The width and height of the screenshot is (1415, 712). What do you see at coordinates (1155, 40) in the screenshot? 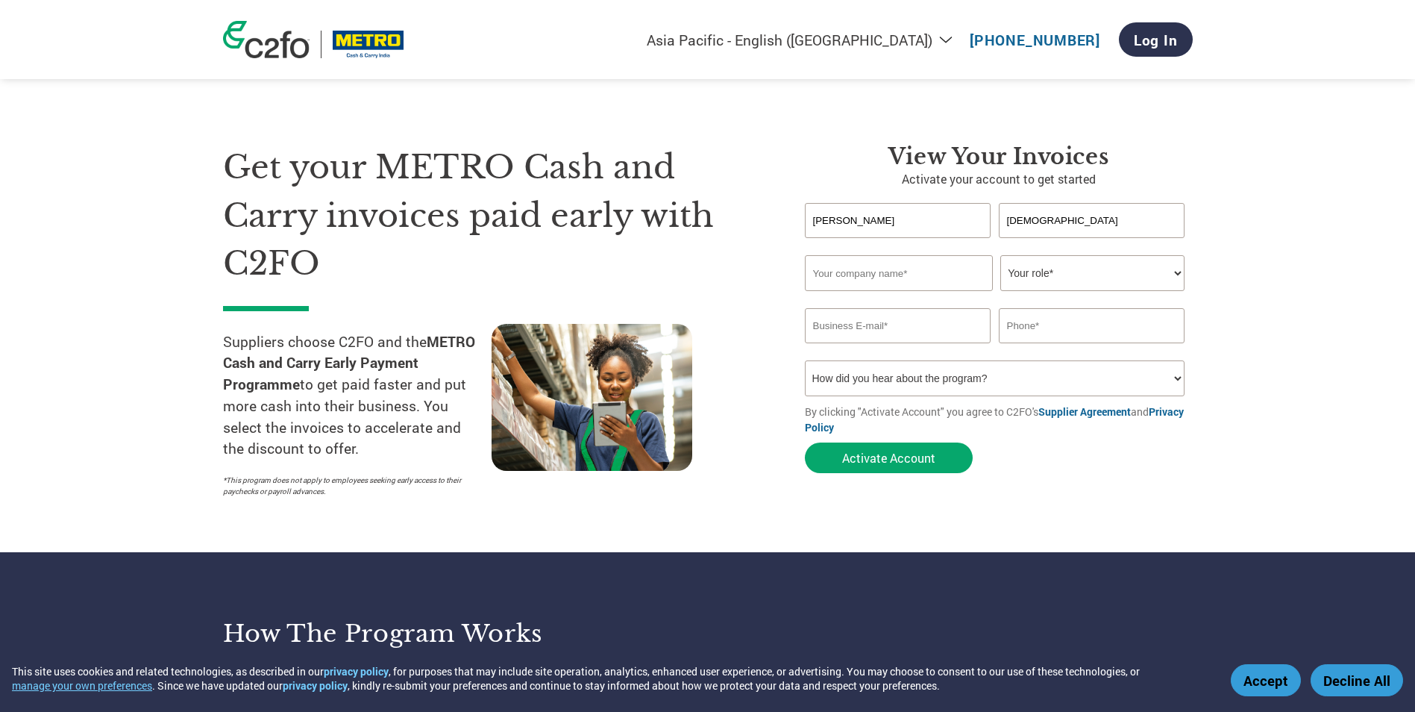
I see `a: Log In` at bounding box center [1155, 40].